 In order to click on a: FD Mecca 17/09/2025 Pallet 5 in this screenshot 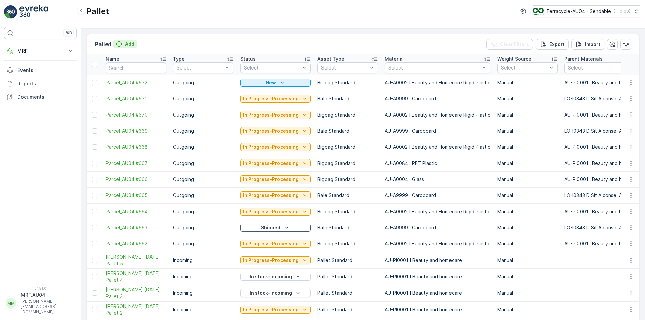, I will do `click(136, 260)`.